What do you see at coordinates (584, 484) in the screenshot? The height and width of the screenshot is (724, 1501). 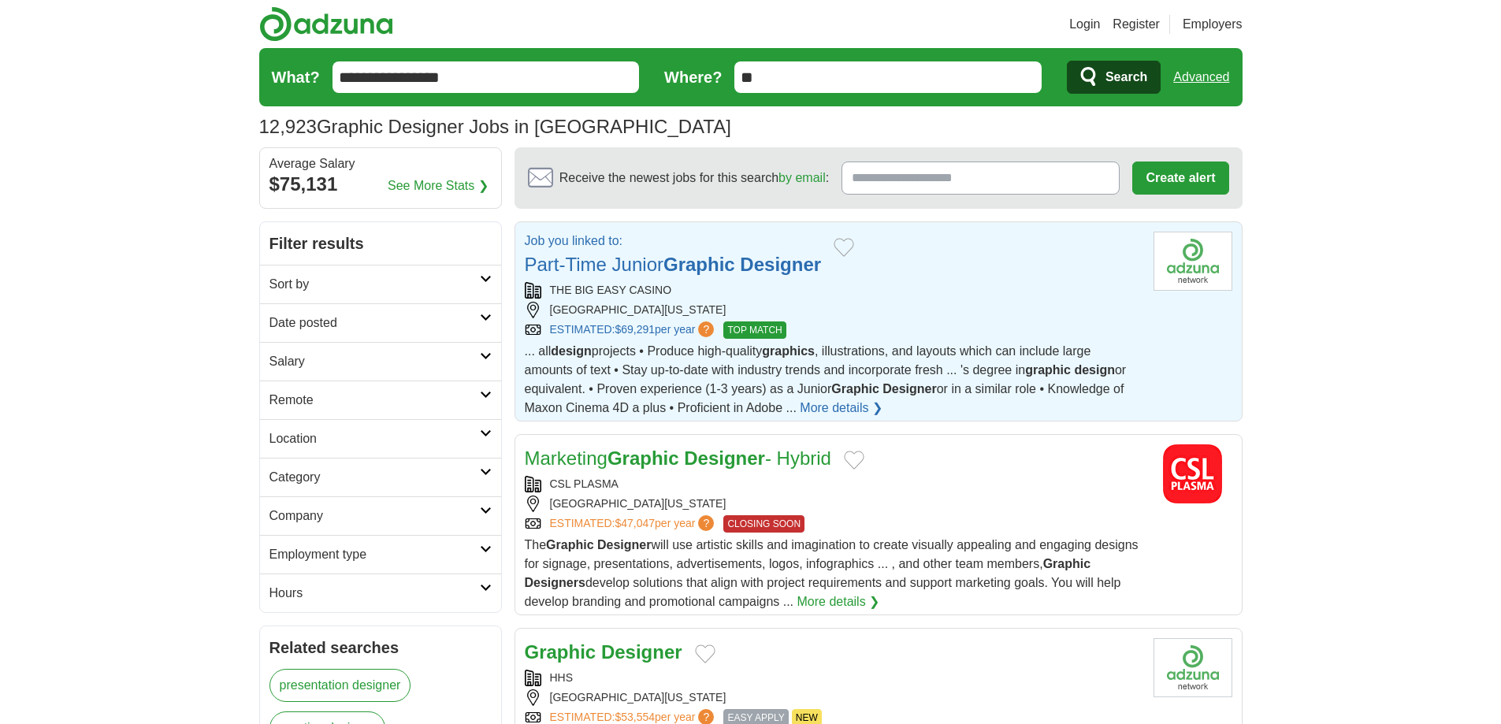 I see `a: CSL PLASMA` at bounding box center [584, 484].